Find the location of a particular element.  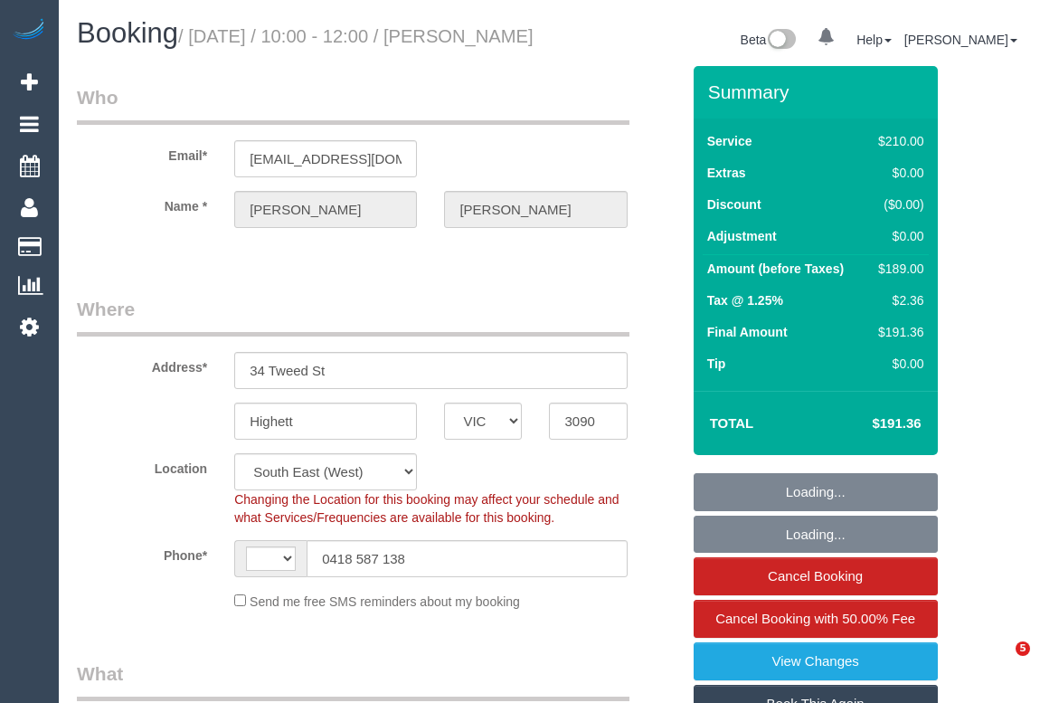

img: Automaid Logo is located at coordinates (29, 31).